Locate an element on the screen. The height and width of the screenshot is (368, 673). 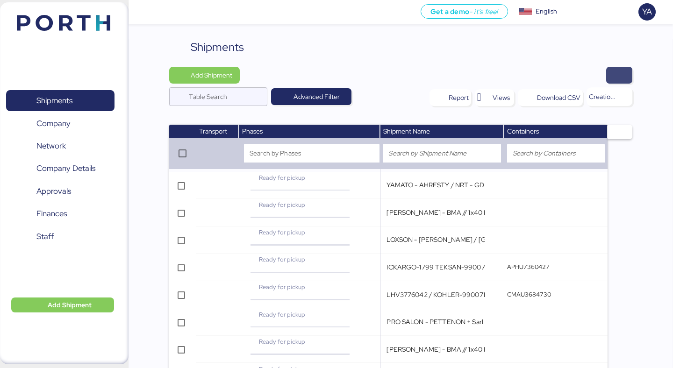
span: Containers is located at coordinates (523, 131).